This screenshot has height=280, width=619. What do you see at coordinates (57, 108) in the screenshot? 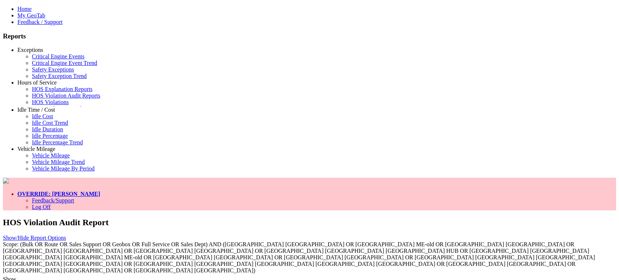
I see `a: HOS Violation Trend` at bounding box center [57, 108].